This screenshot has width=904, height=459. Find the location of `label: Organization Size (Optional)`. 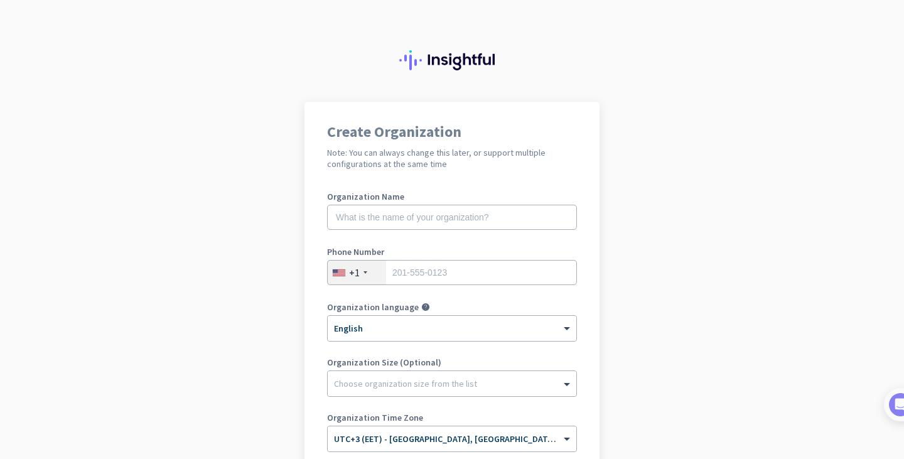

label: Organization Size (Optional) is located at coordinates (452, 362).